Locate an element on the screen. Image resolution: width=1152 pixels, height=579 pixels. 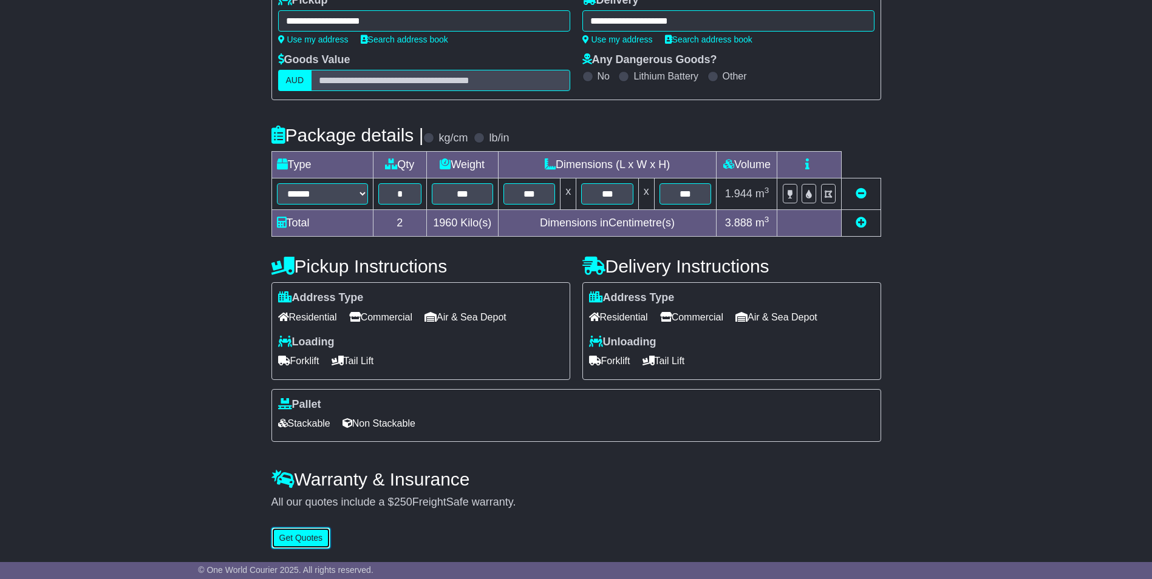
button: Get Quotes is located at coordinates (301, 538).